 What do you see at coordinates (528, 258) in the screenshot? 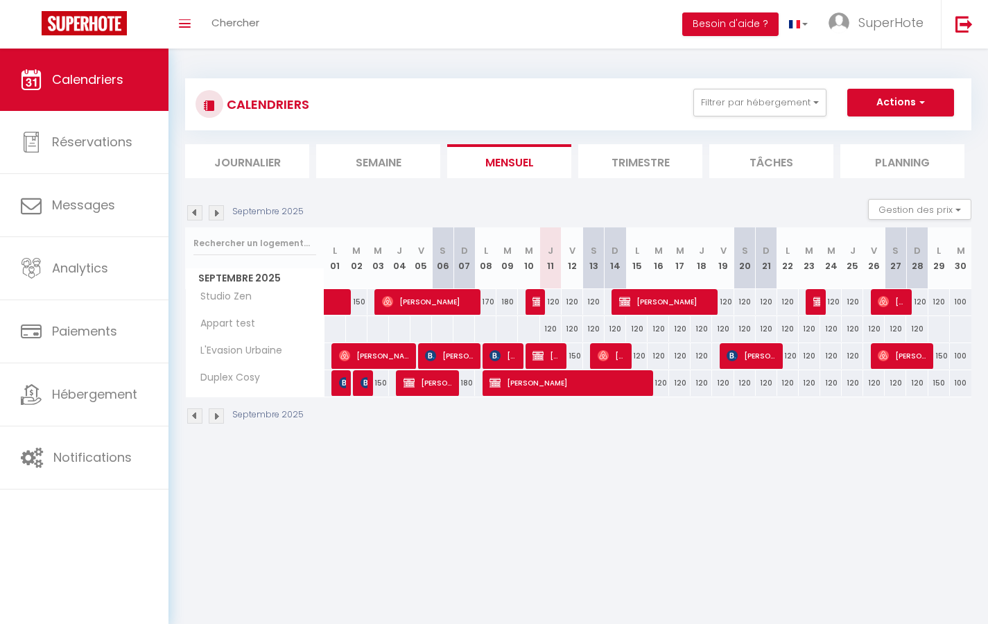
I see `th: 10` at bounding box center [528, 258].